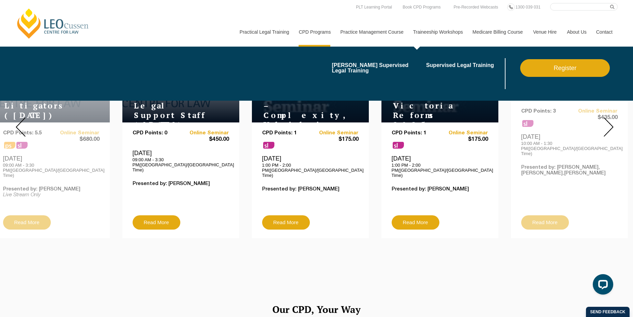 The width and height of the screenshot is (633, 317). Describe the element at coordinates (608, 127) in the screenshot. I see `img: Next` at that location.